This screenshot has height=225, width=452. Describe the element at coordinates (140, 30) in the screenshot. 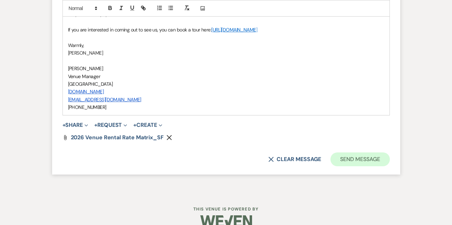

I see `span: If you are interested in coming out to see us, you can book a tour here:` at that location.